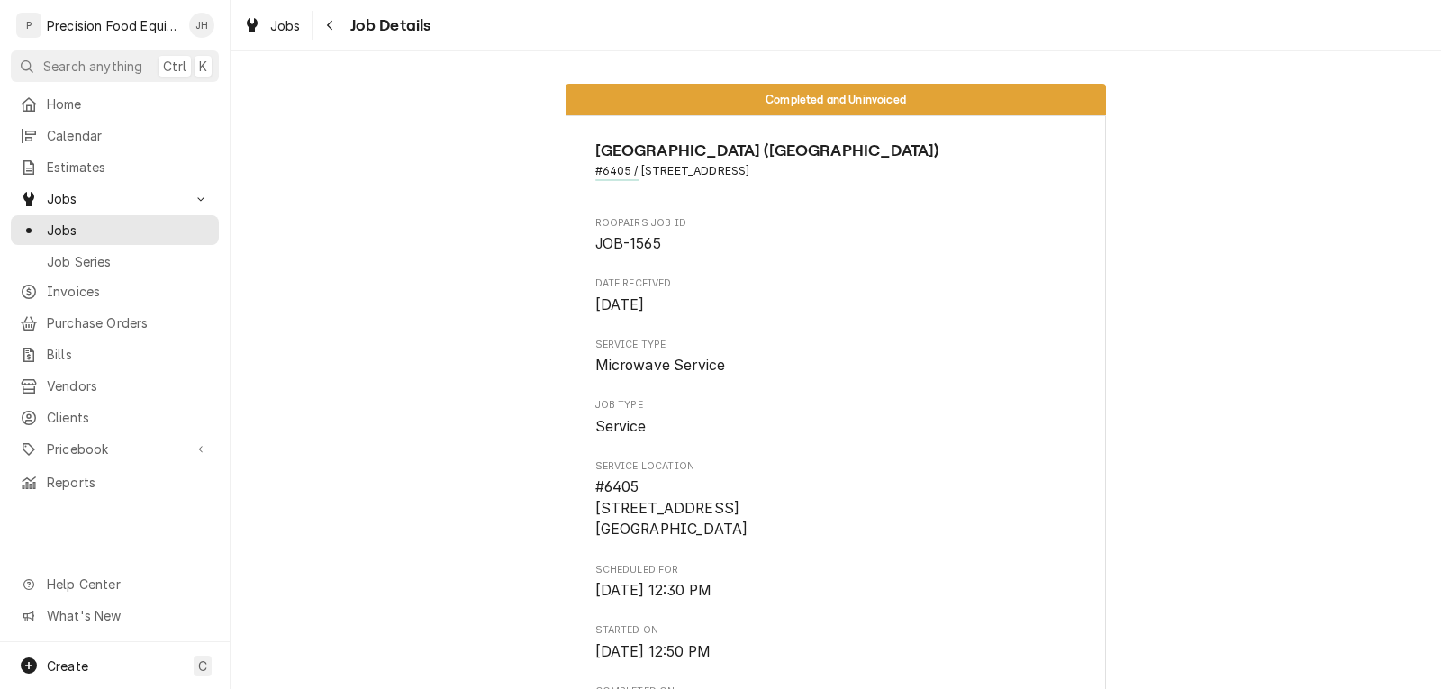 The image size is (1441, 689). Describe the element at coordinates (128, 482) in the screenshot. I see `span: Reports` at that location.